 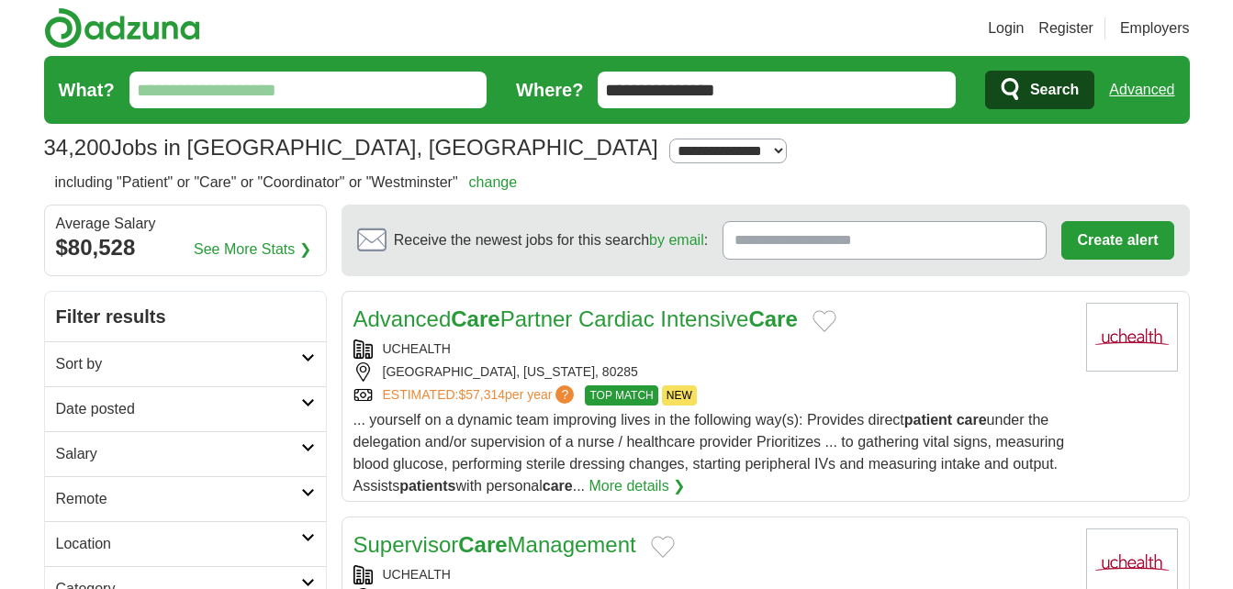 What do you see at coordinates (1155, 28) in the screenshot?
I see `a: Employers` at bounding box center [1155, 28].